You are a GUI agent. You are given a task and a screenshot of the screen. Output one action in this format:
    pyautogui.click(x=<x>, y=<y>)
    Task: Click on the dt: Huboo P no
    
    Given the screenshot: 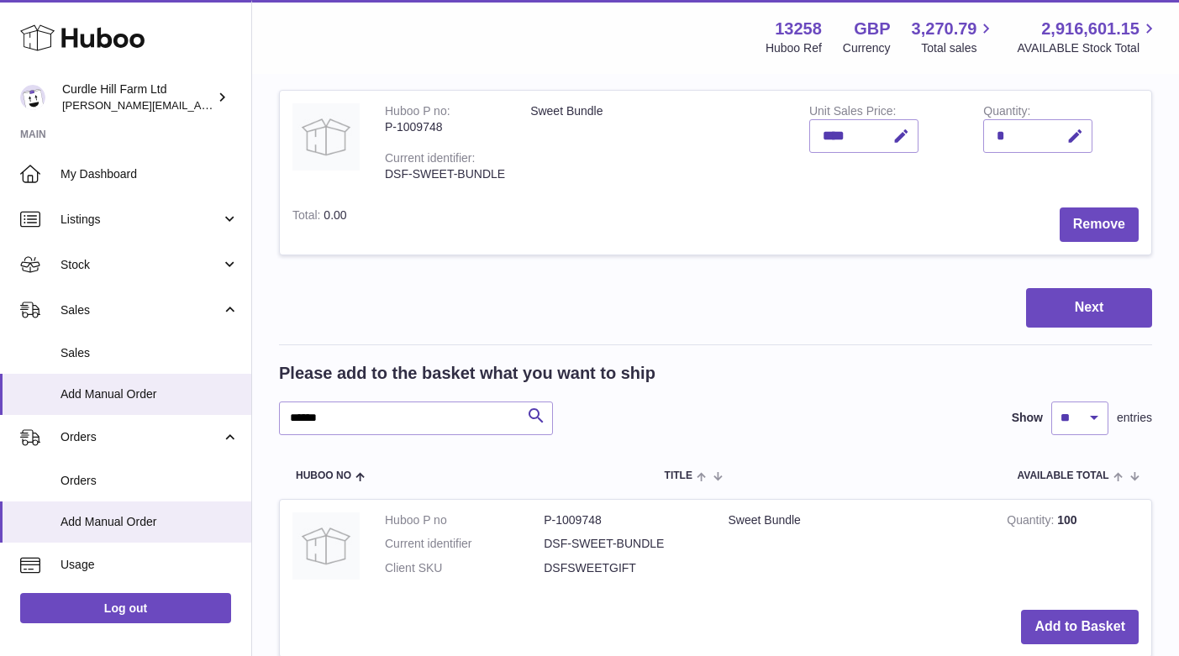 What is the action you would take?
    pyautogui.click(x=464, y=520)
    